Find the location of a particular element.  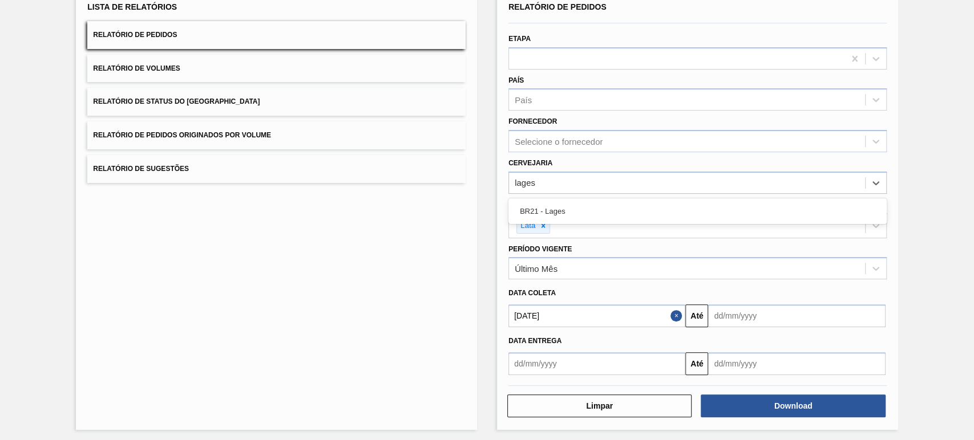

label: Cervejaria is located at coordinates (530, 163).